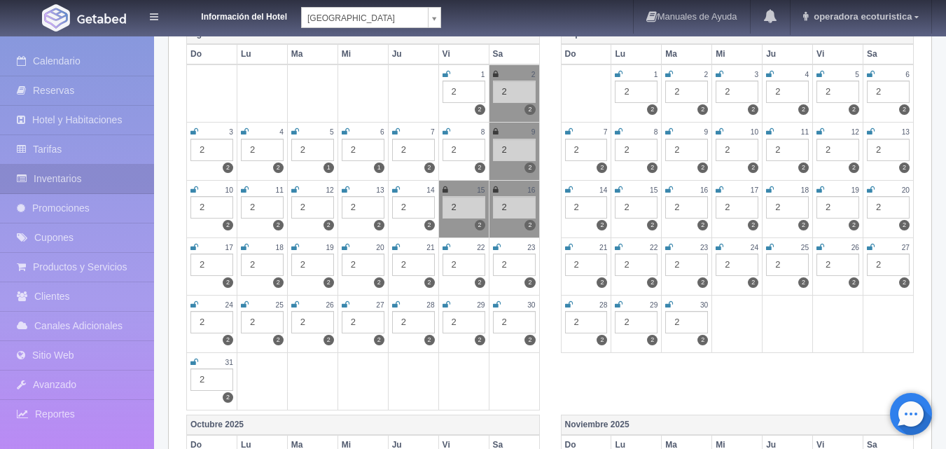 This screenshot has width=946, height=449. I want to click on small: 27, so click(380, 305).